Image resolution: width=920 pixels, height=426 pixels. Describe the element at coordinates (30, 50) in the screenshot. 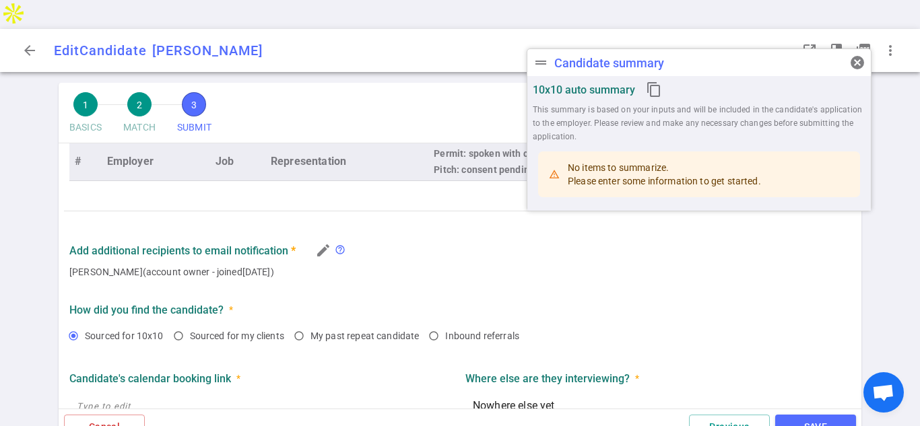

I see `button: Go back` at that location.